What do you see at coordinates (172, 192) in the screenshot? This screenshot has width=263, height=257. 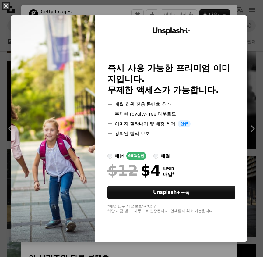 I see `button: Unsplash+구독` at bounding box center [172, 192].